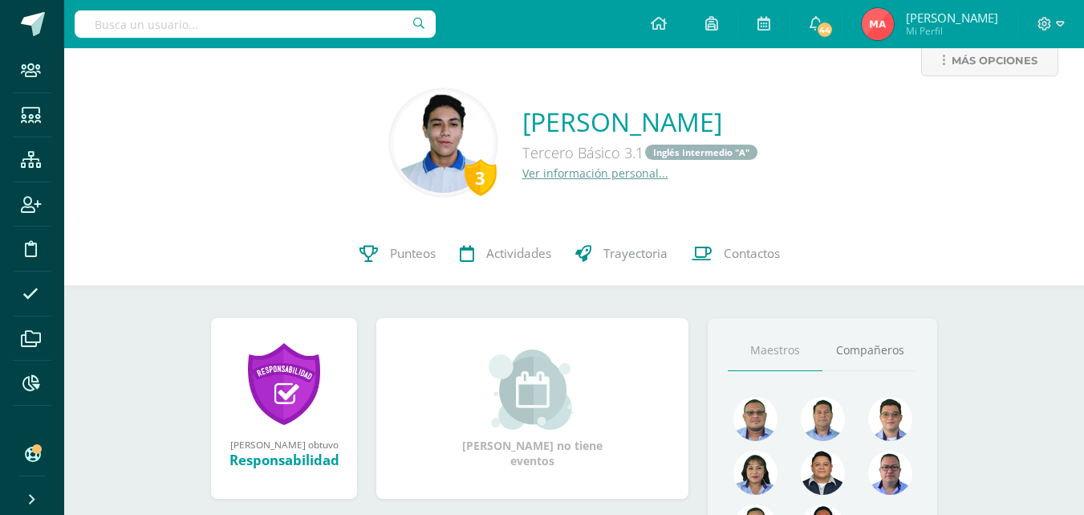  I want to click on img: 371adb901e00c108b455316ee4864f9b.png, so click(755, 472).